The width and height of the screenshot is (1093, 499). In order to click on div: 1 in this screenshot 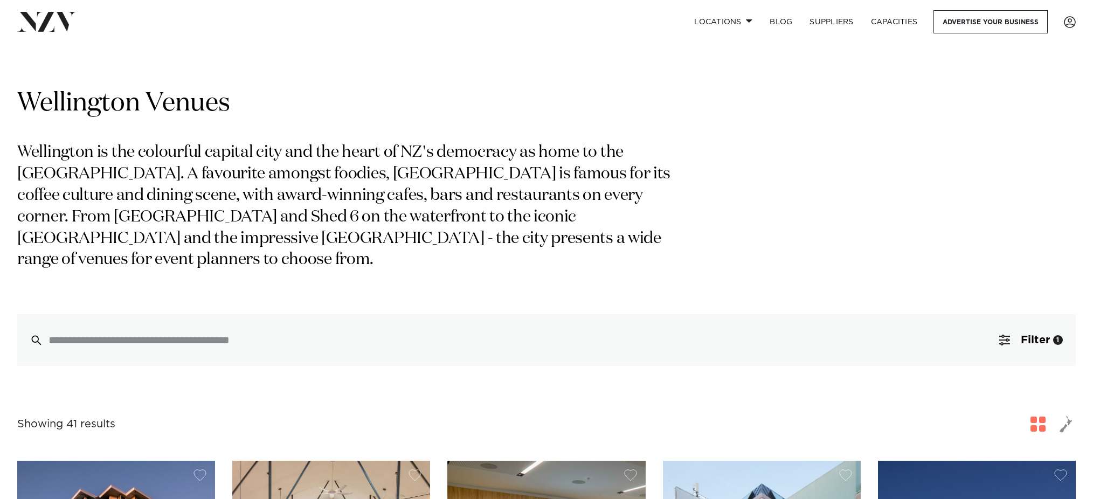, I will do `click(1058, 340)`.